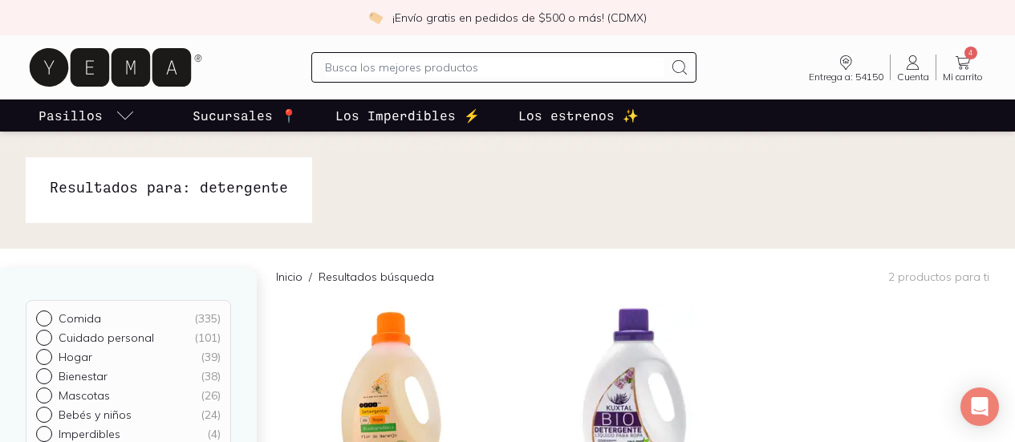  What do you see at coordinates (375, 18) in the screenshot?
I see `img: check` at bounding box center [375, 18].